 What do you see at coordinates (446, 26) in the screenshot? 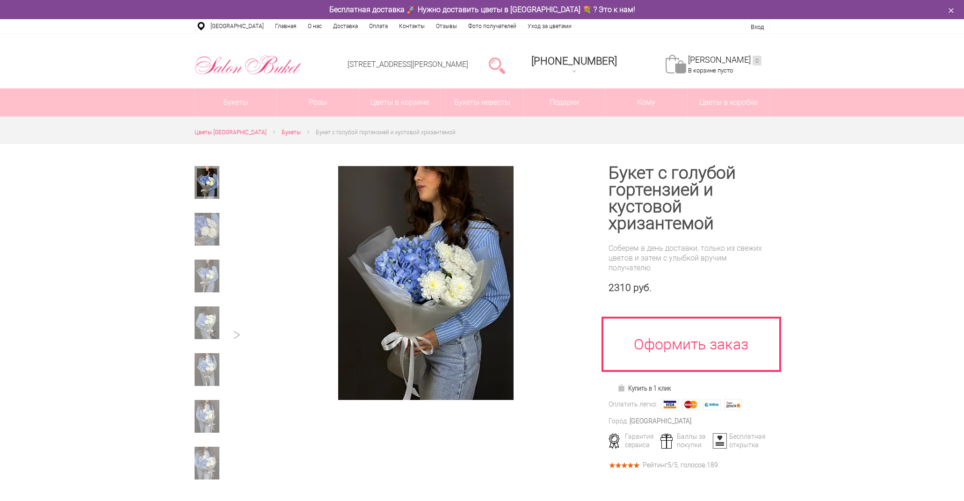
I see `a: Отзывы` at bounding box center [446, 26].